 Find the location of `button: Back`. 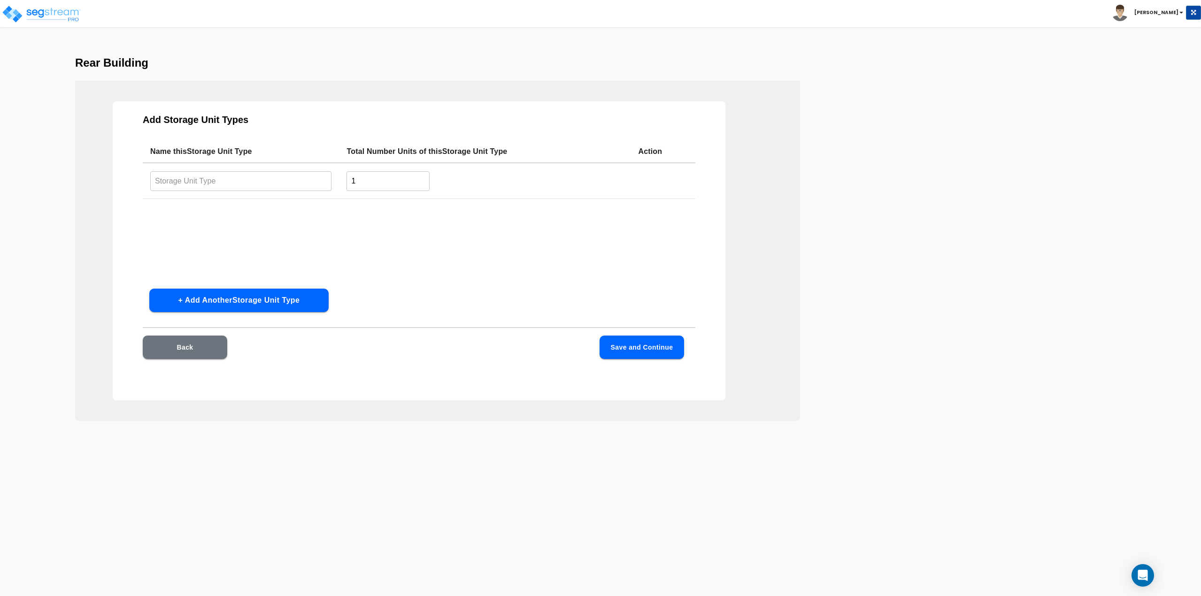

button: Back is located at coordinates (185, 348).